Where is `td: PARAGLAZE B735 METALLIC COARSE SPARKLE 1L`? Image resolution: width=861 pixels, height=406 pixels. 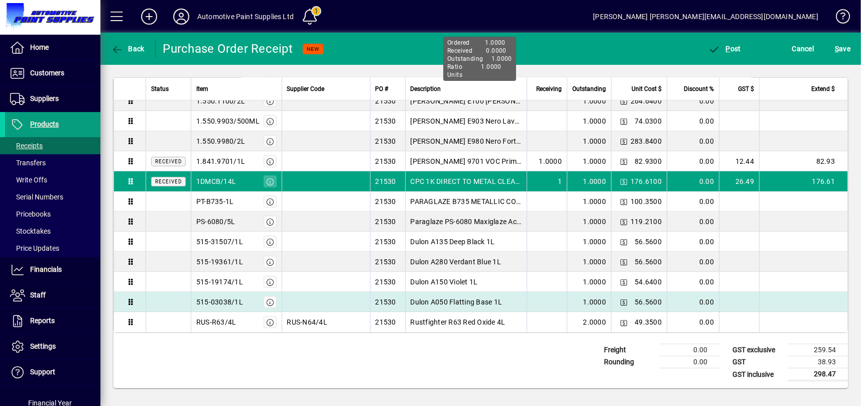 td: PARAGLAZE B735 METALLIC COARSE SPARKLE 1L is located at coordinates (466, 201).